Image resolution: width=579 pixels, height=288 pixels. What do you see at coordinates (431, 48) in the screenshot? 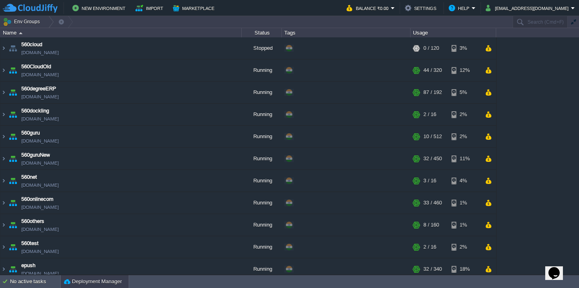
I see `div: 0 / 120` at bounding box center [431, 48].